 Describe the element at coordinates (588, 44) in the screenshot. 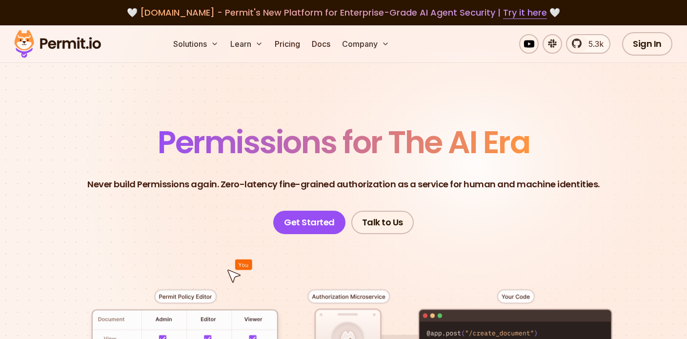

I see `a: 5.3k` at that location.